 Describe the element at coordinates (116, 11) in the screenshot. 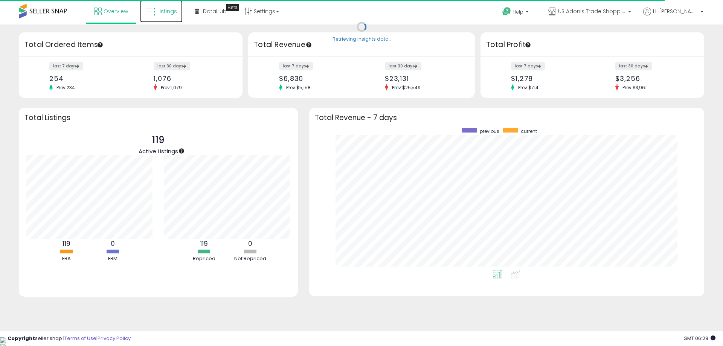

I see `span: Overview` at that location.